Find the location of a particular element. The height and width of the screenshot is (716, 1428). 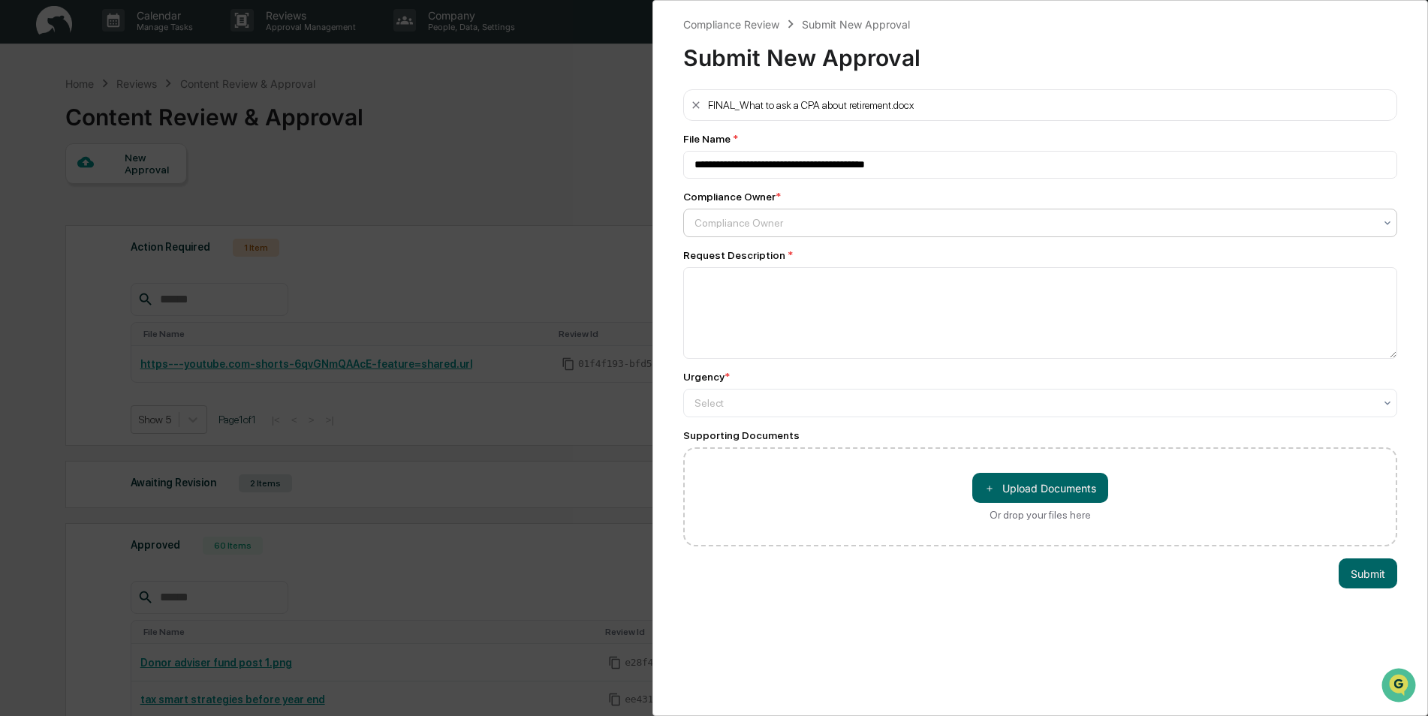

button: Or drop your files here is located at coordinates (1040, 488).